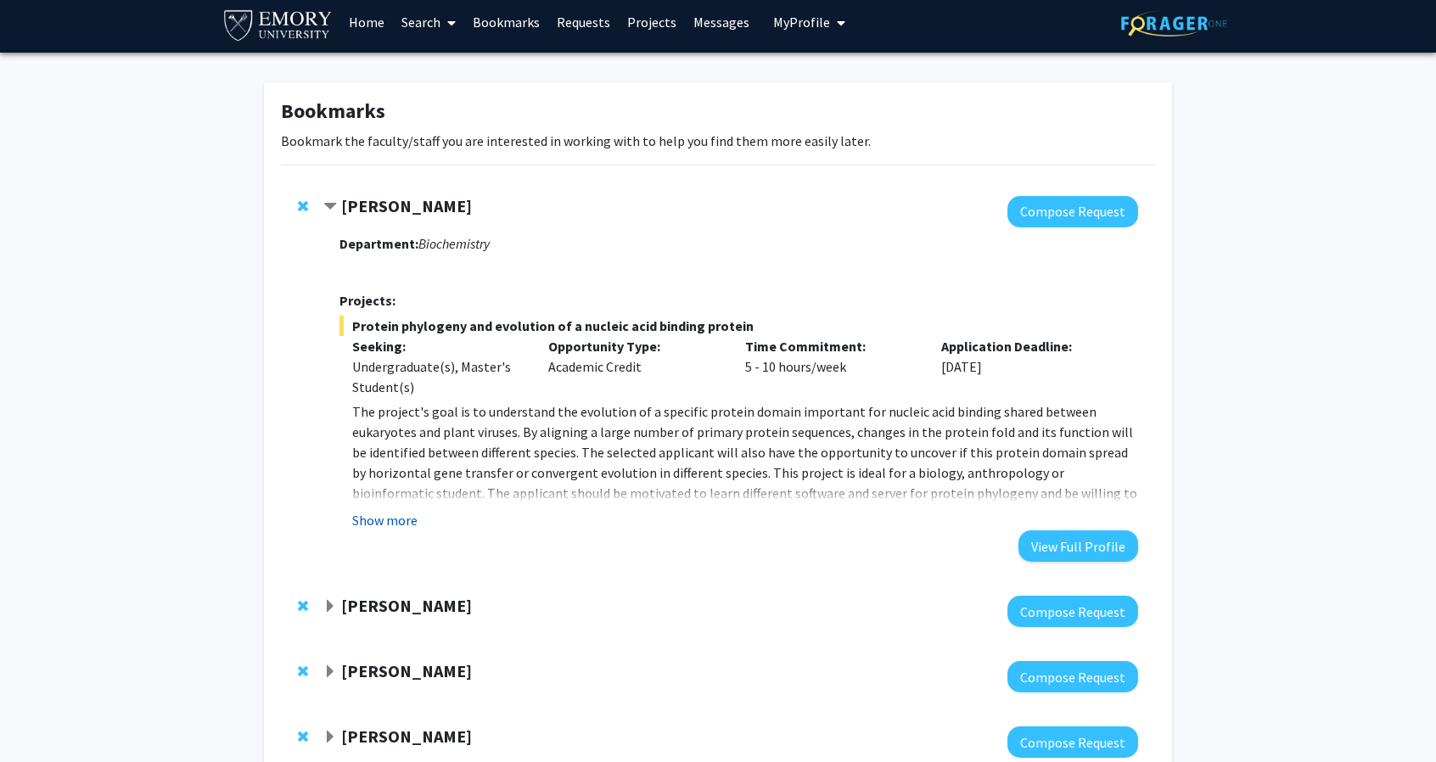 The height and width of the screenshot is (762, 1436). I want to click on button: Compose Request to Chrystal Paulos, so click(1073, 611).